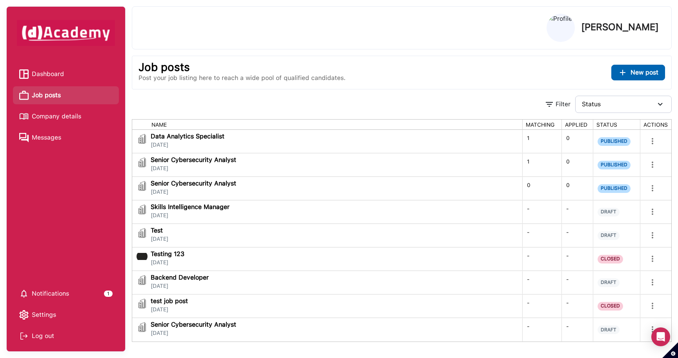 This screenshot has height=358, width=678. What do you see at coordinates (48, 74) in the screenshot?
I see `span: Dashboard` at bounding box center [48, 74].